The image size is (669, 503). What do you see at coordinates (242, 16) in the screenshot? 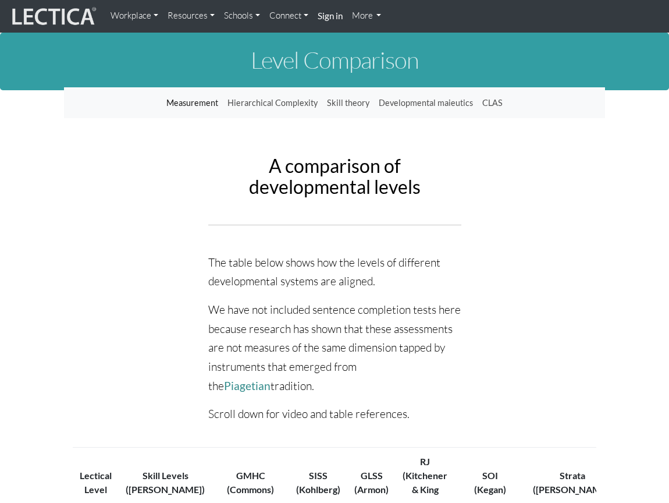
I see `a: Schools` at bounding box center [242, 16].